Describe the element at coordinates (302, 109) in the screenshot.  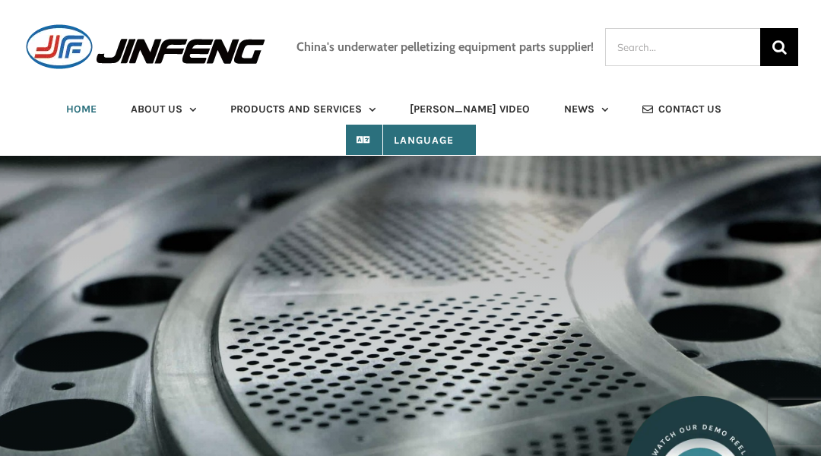
I see `a: PRODUCTS AND SERVICES` at that location.